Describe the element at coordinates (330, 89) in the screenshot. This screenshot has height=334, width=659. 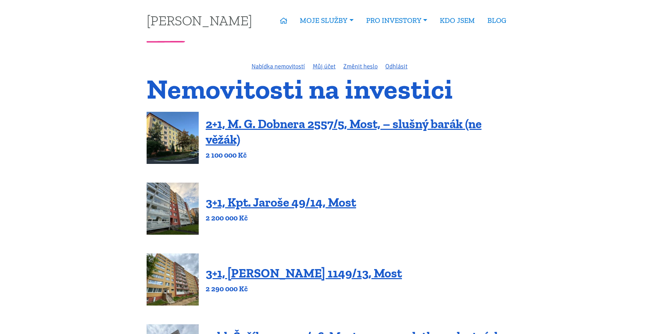
I see `h1: Nemovitosti na investici` at that location.